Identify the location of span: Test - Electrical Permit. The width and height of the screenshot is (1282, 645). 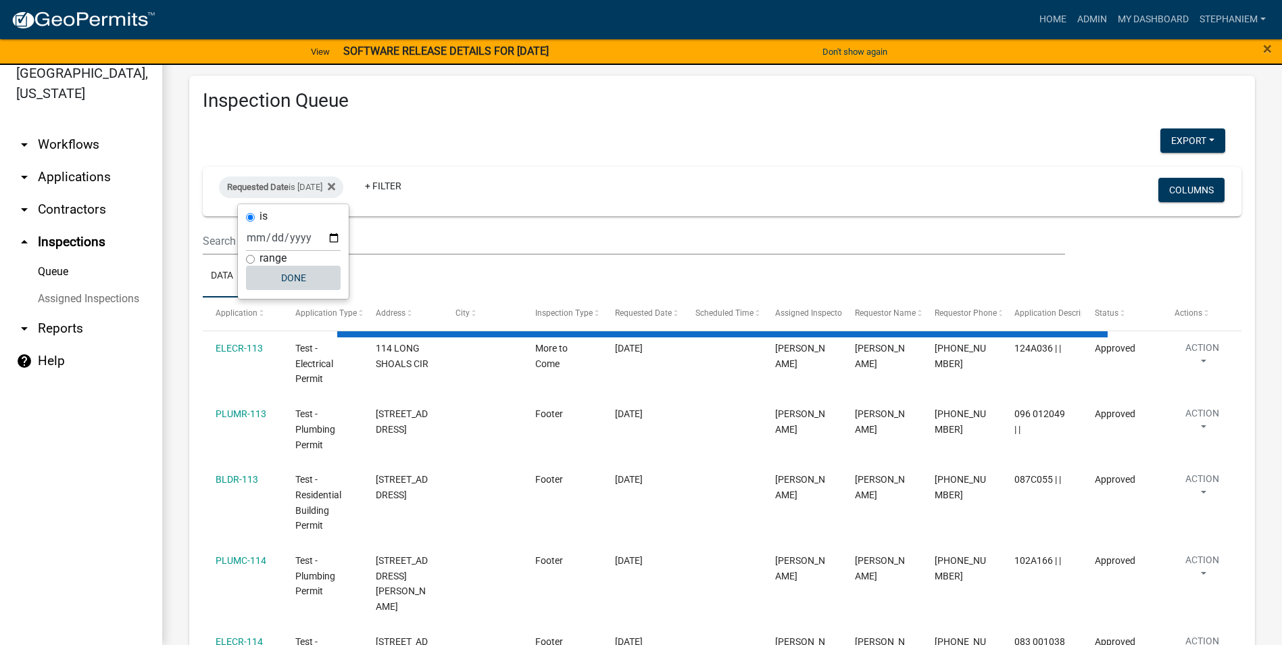
(314, 364).